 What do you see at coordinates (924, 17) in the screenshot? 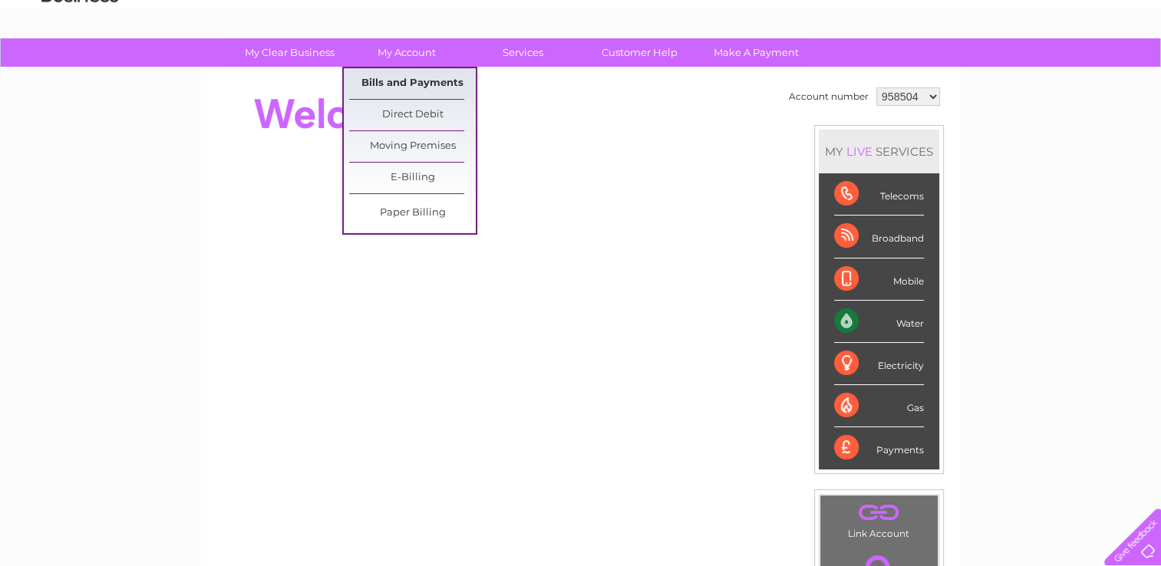
I see `span: 0333 014 3131` at bounding box center [924, 17].